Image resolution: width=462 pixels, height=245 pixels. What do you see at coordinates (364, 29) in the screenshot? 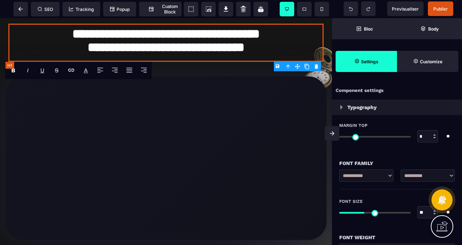
I see `span: Open Blocks` at bounding box center [364, 29].